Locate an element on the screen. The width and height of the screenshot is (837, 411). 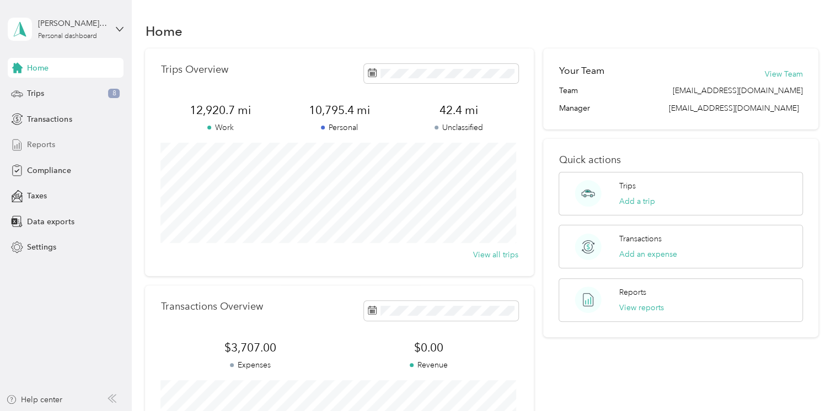
span: 12,920.7 mi is located at coordinates (220, 110).